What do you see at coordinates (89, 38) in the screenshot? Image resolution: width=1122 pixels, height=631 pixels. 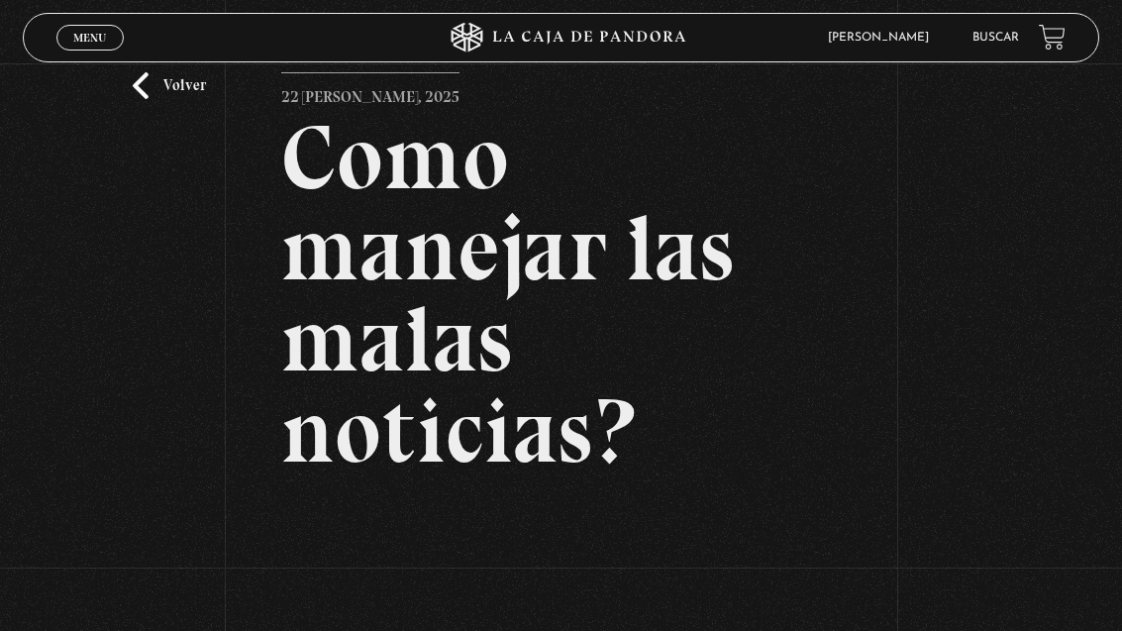 I see `span: Menu` at bounding box center [89, 38].